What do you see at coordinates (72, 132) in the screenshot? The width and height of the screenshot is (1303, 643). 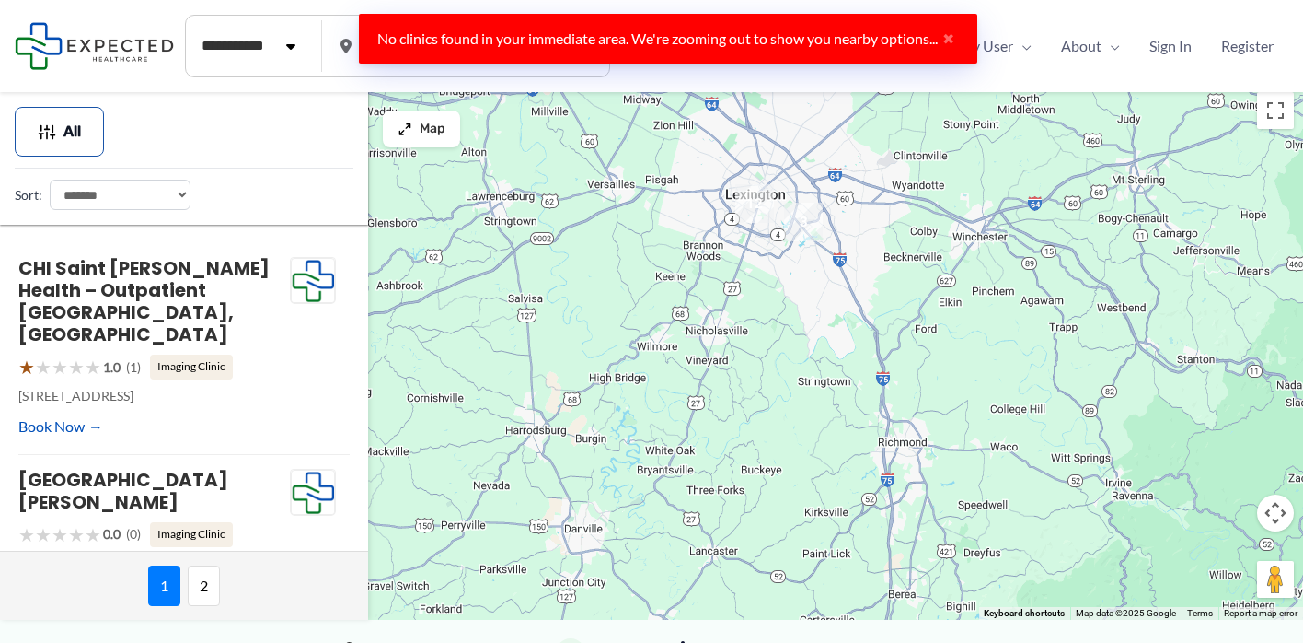 I see `span: All` at bounding box center [72, 132].